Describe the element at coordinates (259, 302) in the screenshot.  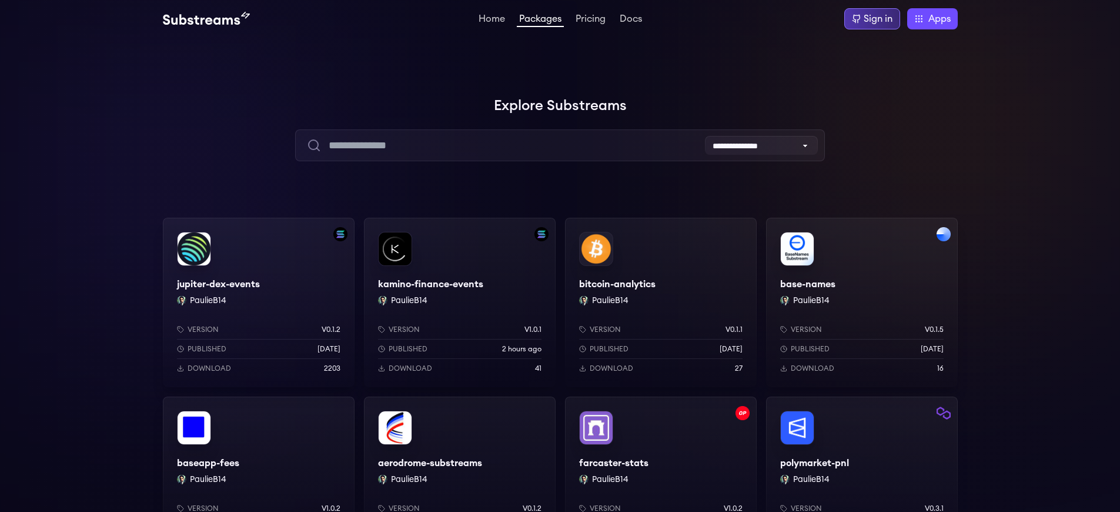
I see `a: Filter by solana networkjupiter-dex-eventsjupiter-dex-eventsPaulieB14 PaulieB14Versionv0.1.2Publi...` at that location.